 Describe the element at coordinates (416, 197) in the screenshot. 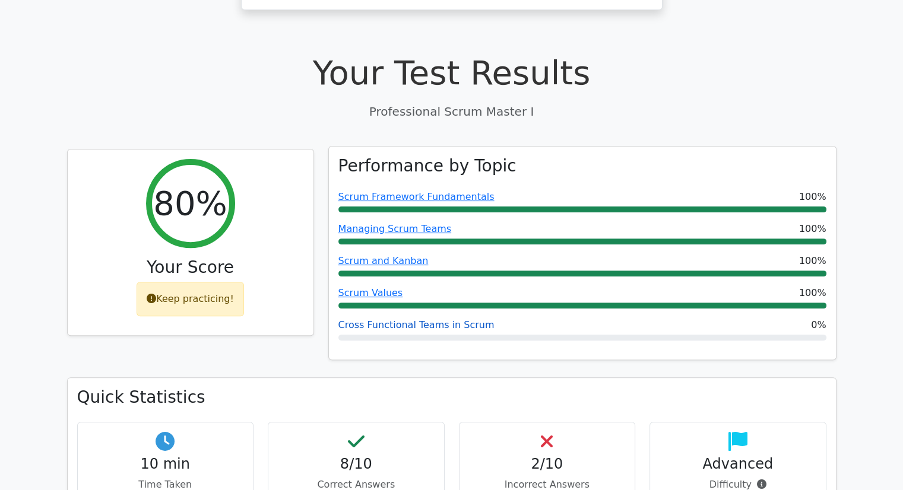

I see `a: Scrum Framework Fundamentals` at that location.